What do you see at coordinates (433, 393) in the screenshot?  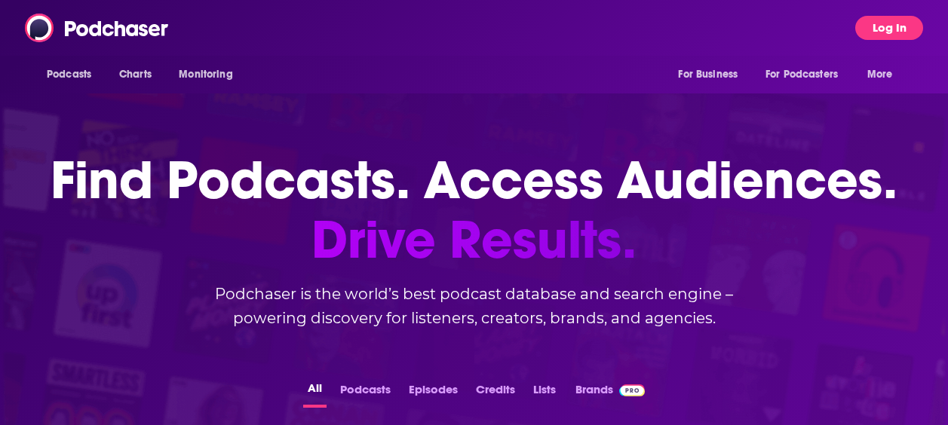 I see `button: Episodes` at bounding box center [433, 393].